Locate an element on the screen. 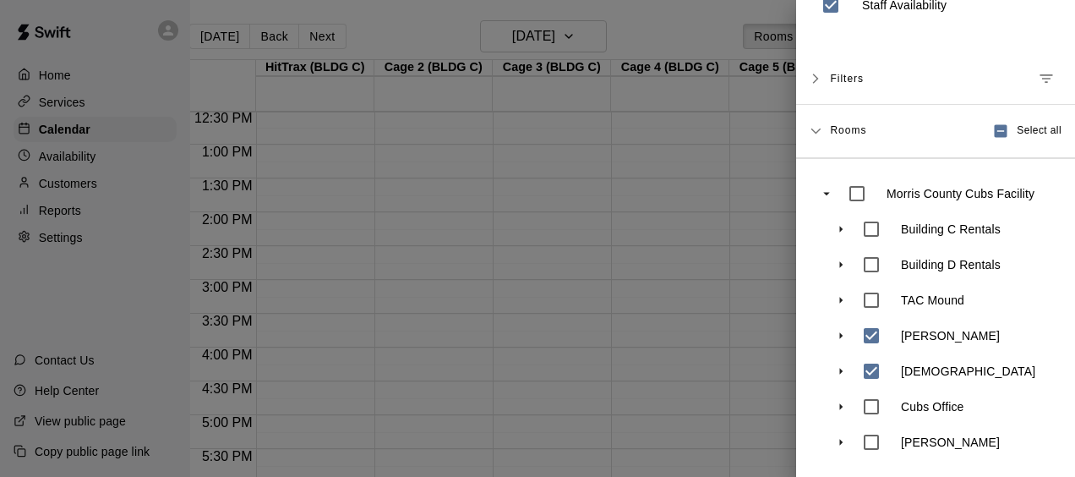 The image size is (1075, 477). ul: swift facility view is located at coordinates (935, 318).